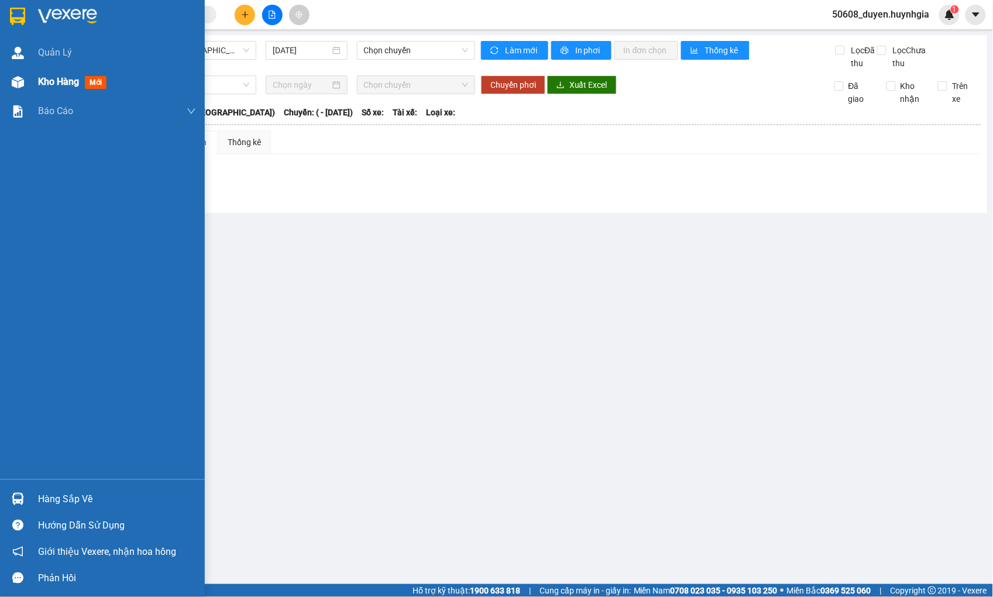 The height and width of the screenshot is (597, 993). What do you see at coordinates (191, 111) in the screenshot?
I see `span: down` at bounding box center [191, 111].